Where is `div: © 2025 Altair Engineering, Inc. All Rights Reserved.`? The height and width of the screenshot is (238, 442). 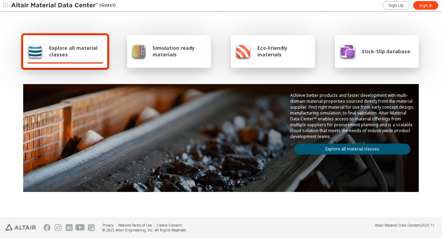 div: © 2025 Altair Engineering, Inc. All Rights Reserved. is located at coordinates (145, 230).